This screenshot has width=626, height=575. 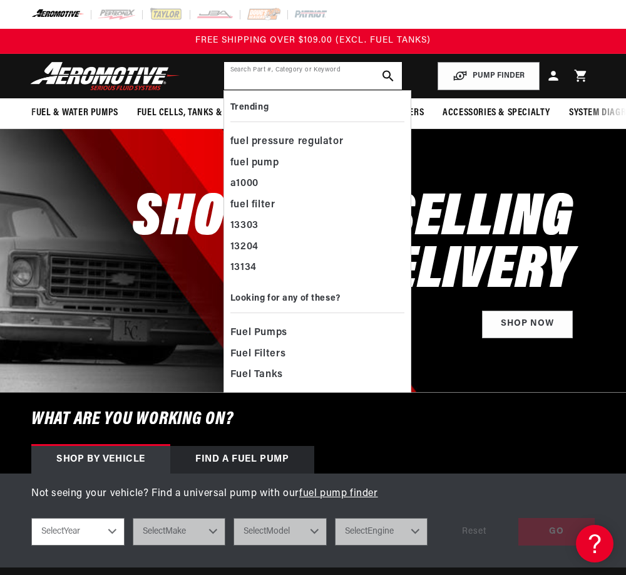 I want to click on select: Engine, so click(x=381, y=531).